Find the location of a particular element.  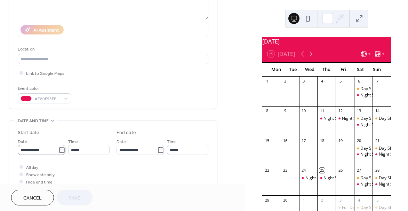

div: 13 is located at coordinates (358, 111).